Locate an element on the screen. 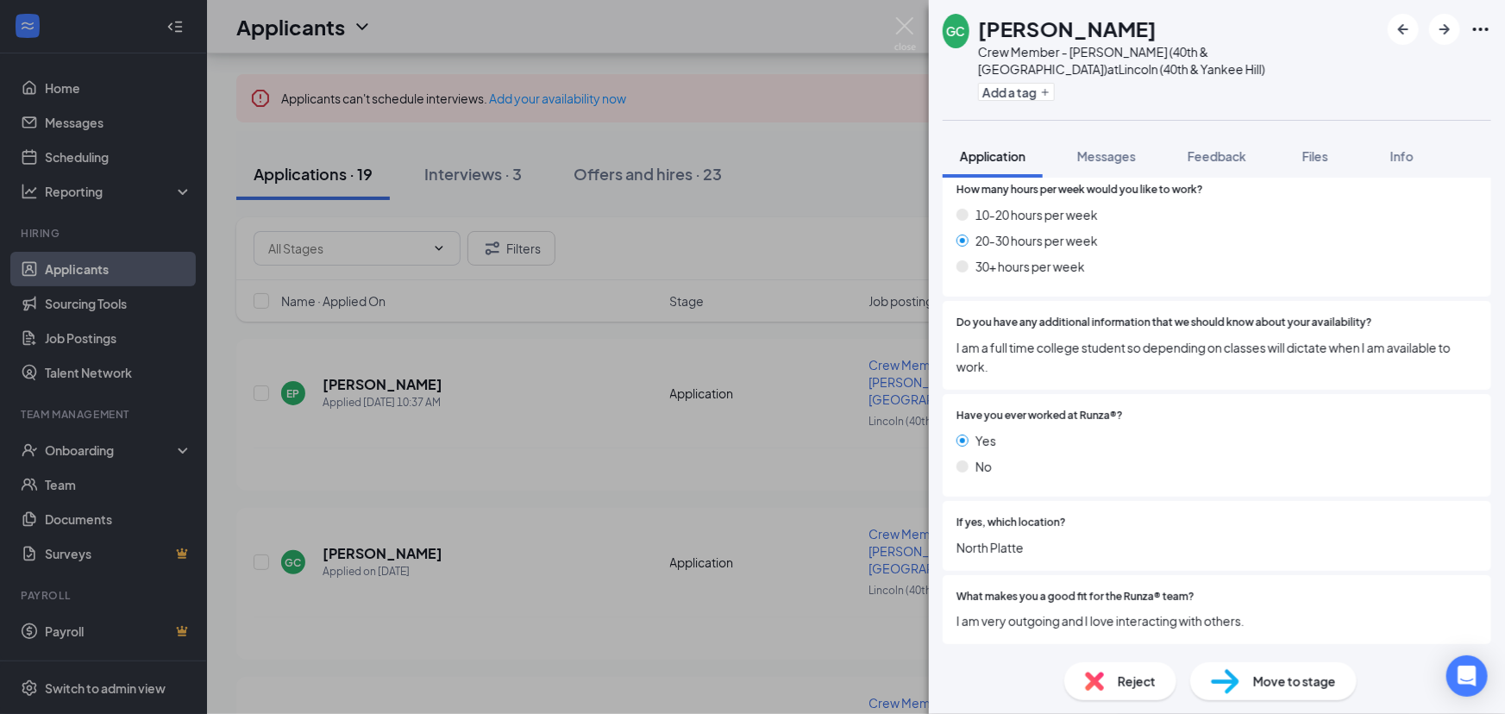  span: How many hours per week would you like to work? is located at coordinates (1080, 190).